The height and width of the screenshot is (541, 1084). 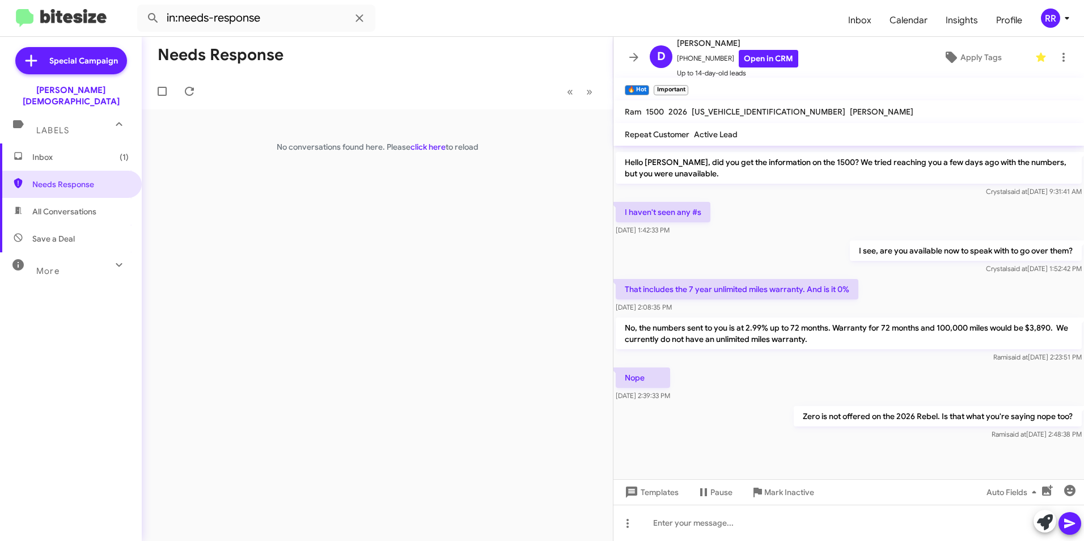 I want to click on span: Ram, so click(x=633, y=112).